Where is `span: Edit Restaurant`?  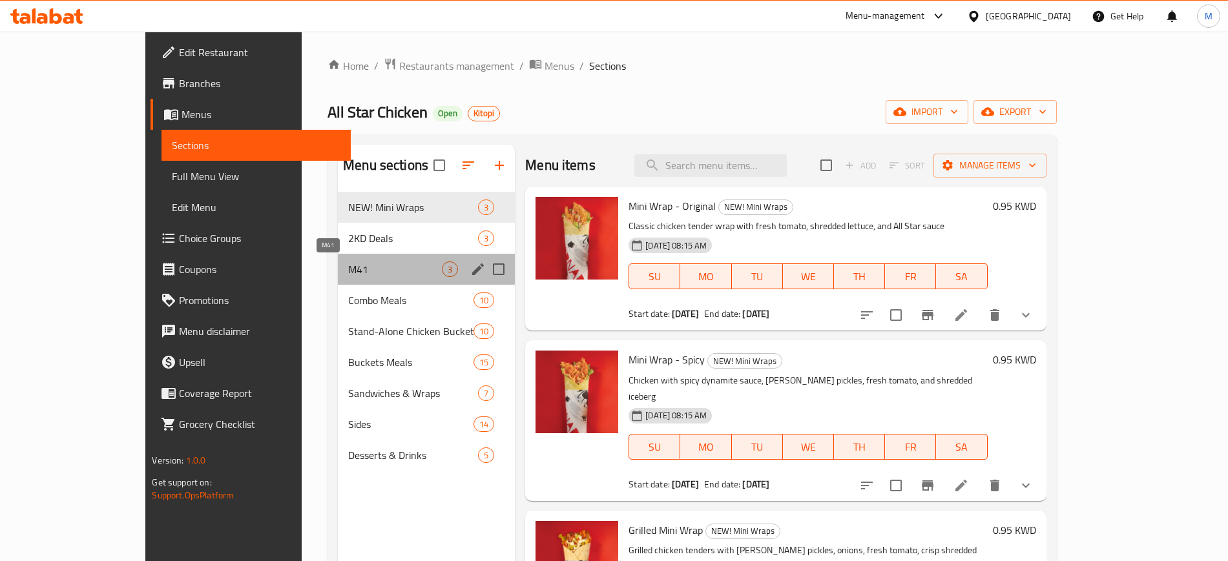 span: Edit Restaurant is located at coordinates (259, 52).